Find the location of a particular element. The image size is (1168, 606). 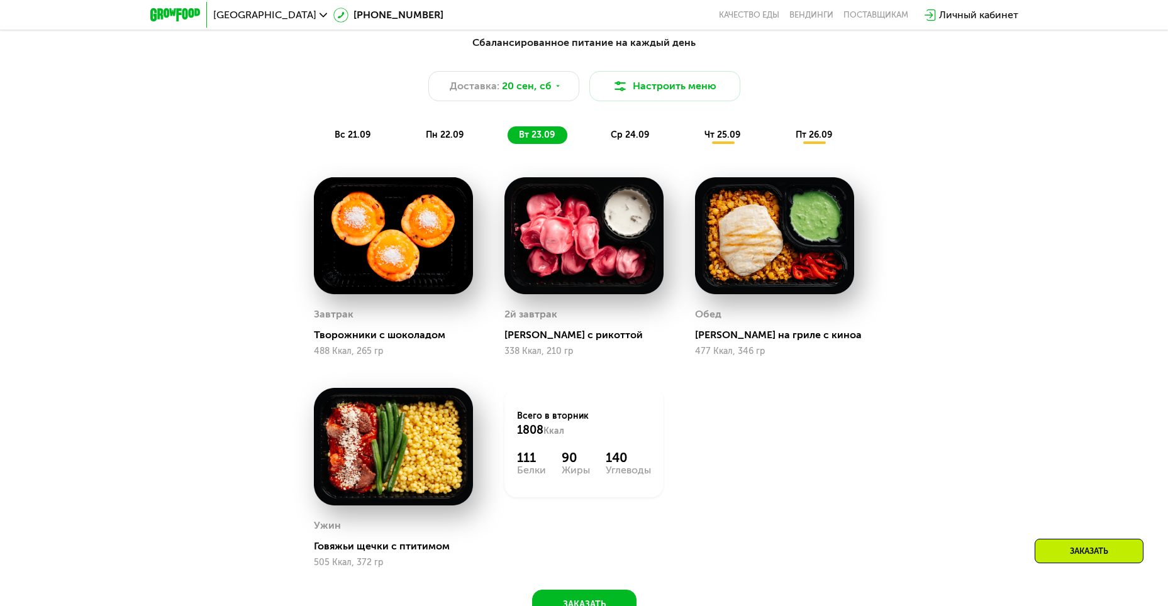

div: Творожники с шоколадом is located at coordinates (398, 335).